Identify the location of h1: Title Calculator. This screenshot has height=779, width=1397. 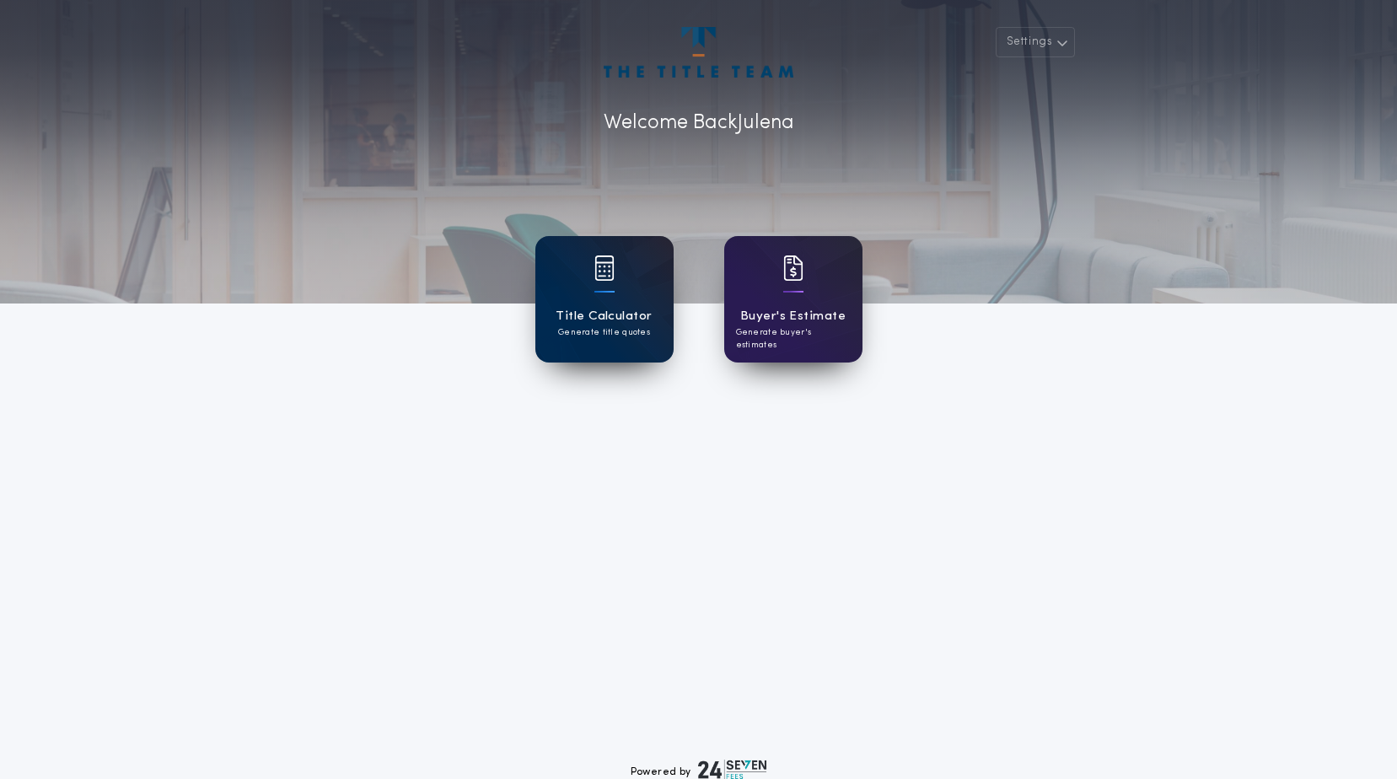
(604, 316).